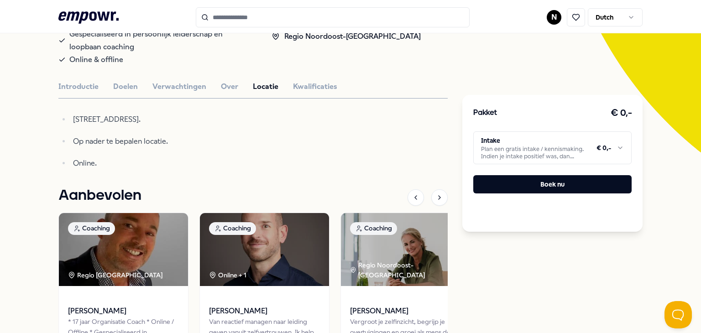  Describe the element at coordinates (315, 87) in the screenshot. I see `button: Kwalificaties` at that location.